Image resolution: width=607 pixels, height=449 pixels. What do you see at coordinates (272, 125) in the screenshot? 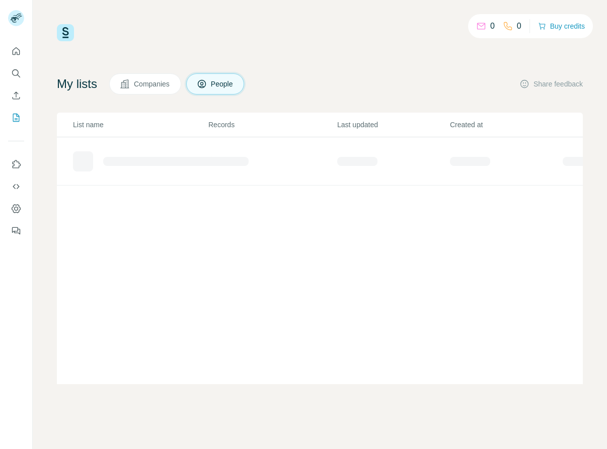
I see `p: Records` at bounding box center [272, 125].